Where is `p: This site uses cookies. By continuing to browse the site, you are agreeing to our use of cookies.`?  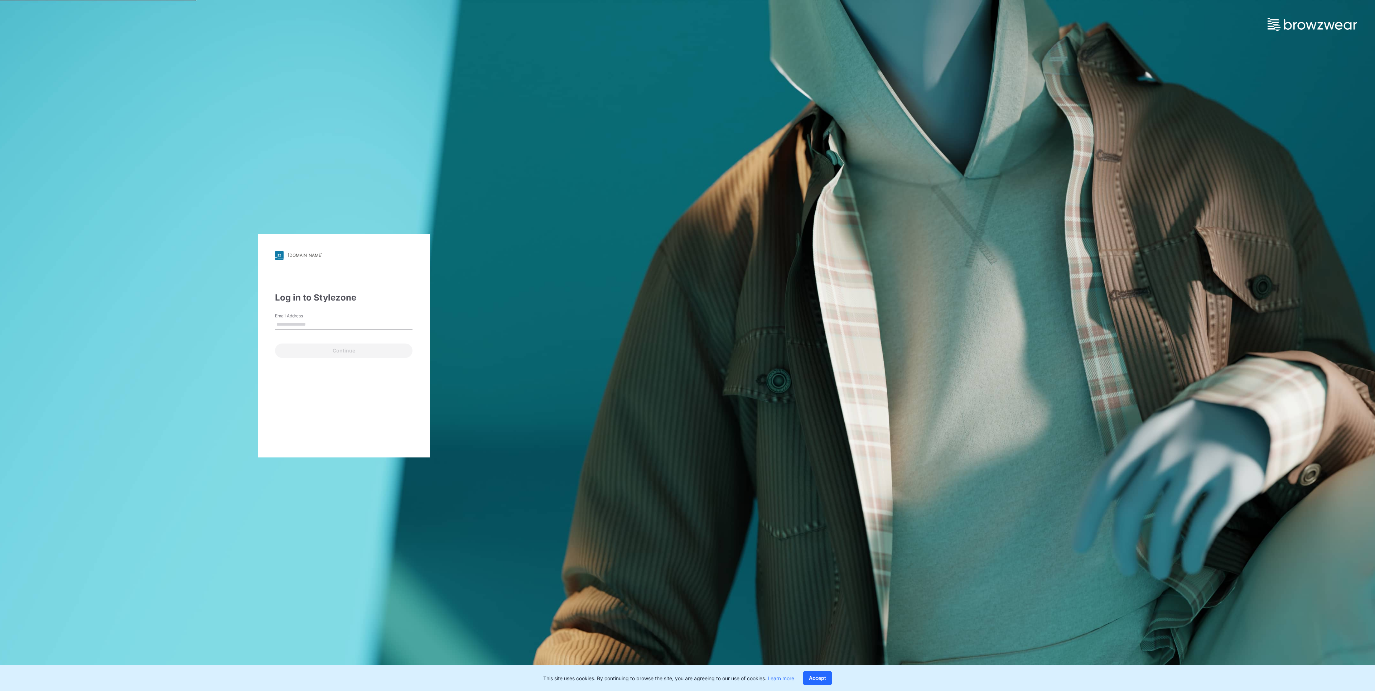
p: This site uses cookies. By continuing to browse the site, you are agreeing to our use of cookies. is located at coordinates (669, 678).